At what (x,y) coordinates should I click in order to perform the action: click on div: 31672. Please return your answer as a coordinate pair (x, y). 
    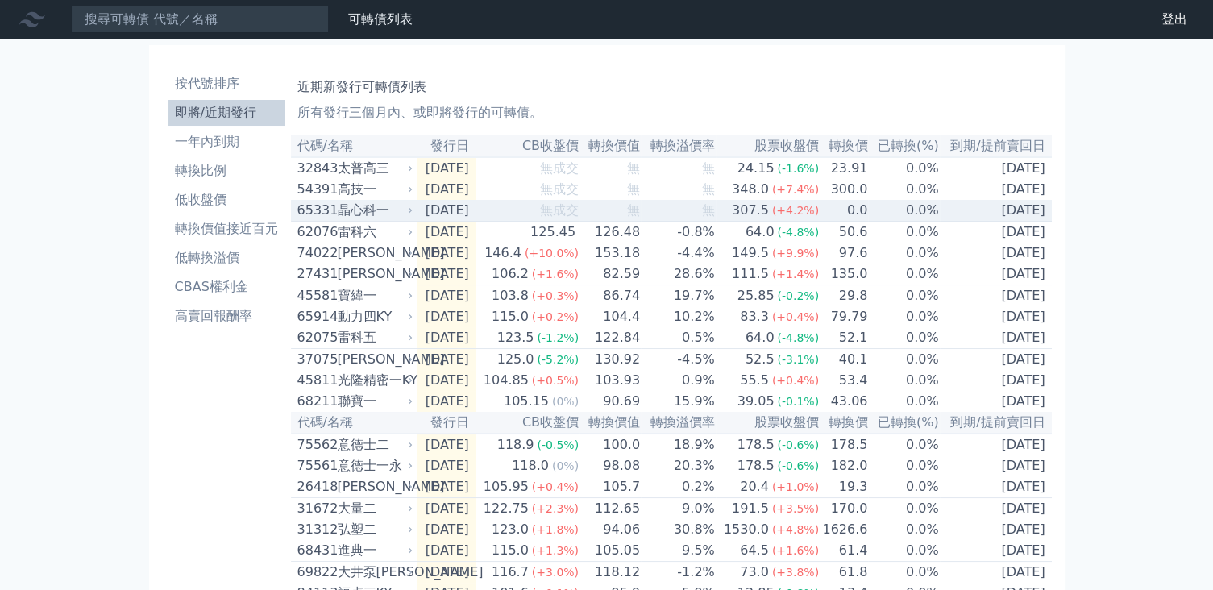
    Looking at the image, I should click on (315, 509).